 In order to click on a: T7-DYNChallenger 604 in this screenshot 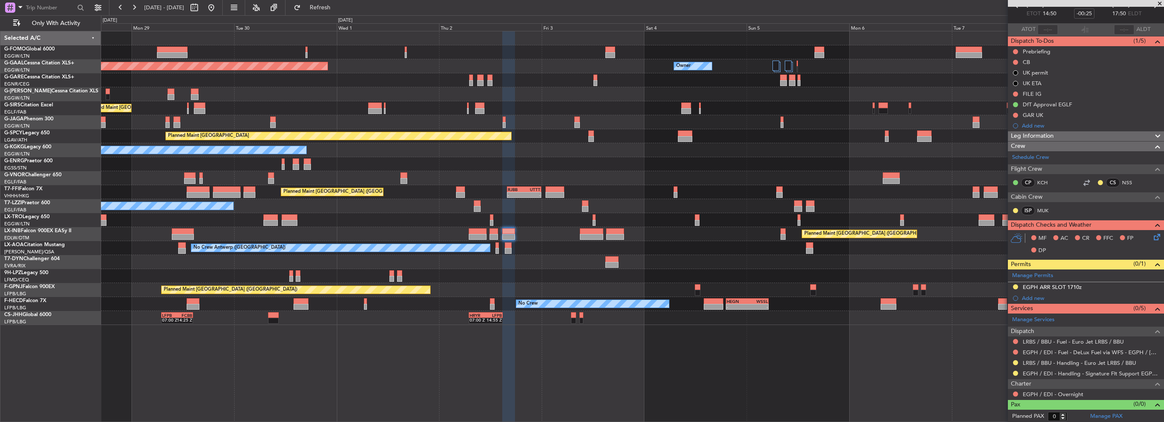, I will do `click(32, 259)`.